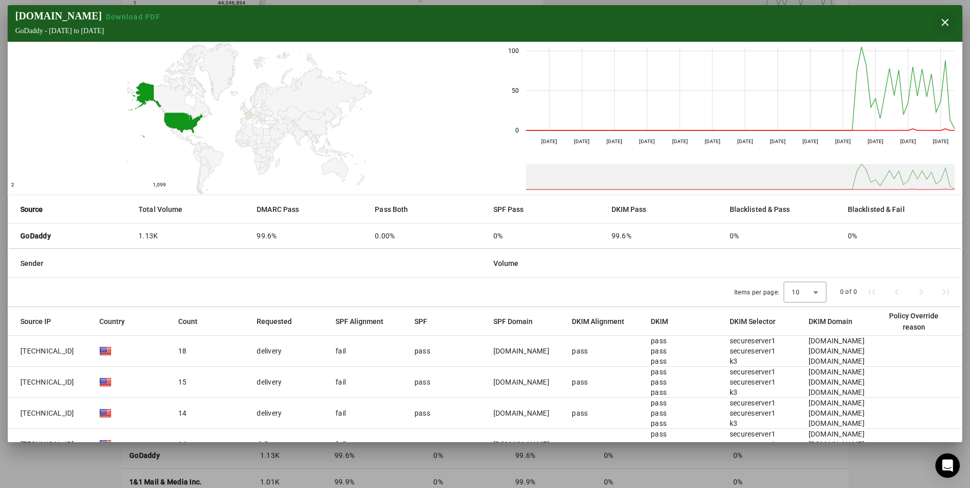  What do you see at coordinates (544, 209) in the screenshot?
I see `mat-header-cell: SPF Pass` at bounding box center [544, 209].